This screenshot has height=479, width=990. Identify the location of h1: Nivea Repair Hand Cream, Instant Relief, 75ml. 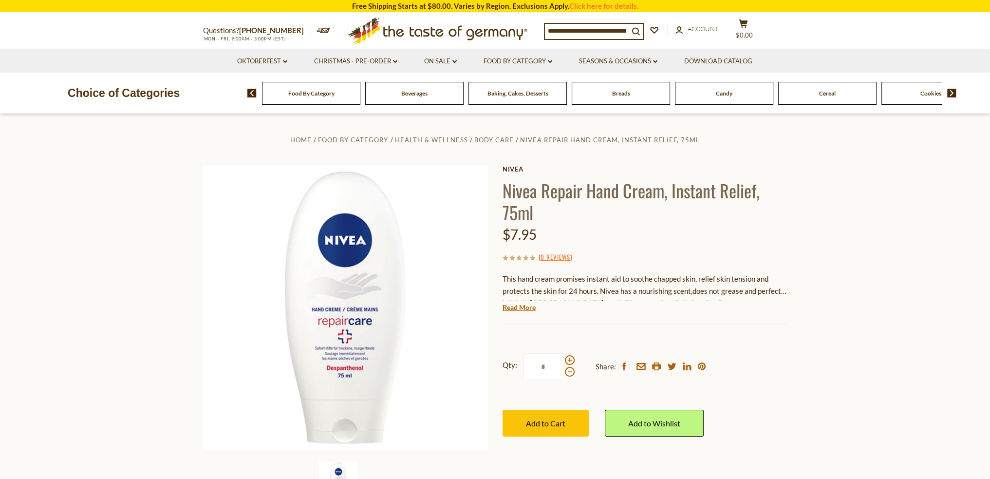
(645, 201).